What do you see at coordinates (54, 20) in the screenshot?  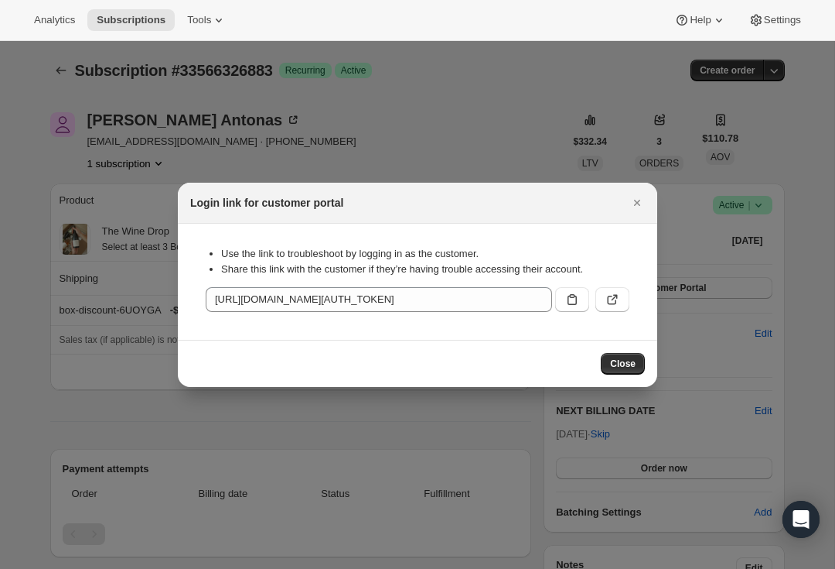 I see `span: Analytics` at bounding box center [54, 20].